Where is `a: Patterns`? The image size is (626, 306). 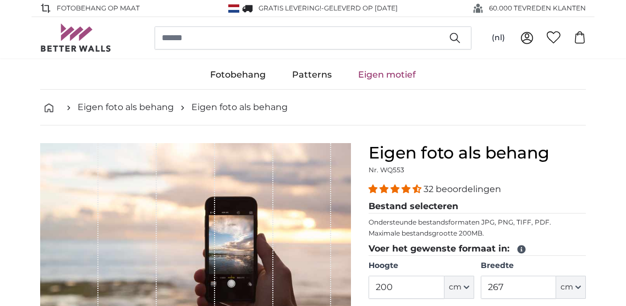
a: Patterns is located at coordinates (312, 75).